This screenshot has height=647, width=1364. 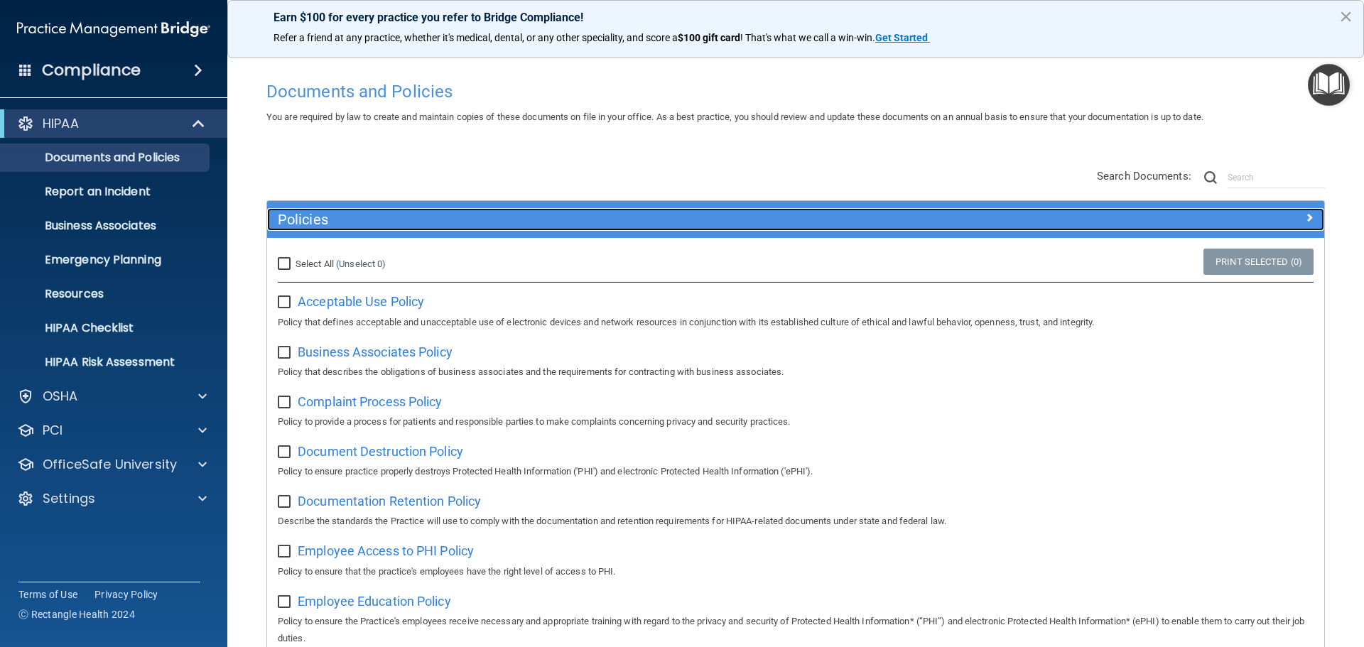 I want to click on h4: Compliance, so click(x=91, y=70).